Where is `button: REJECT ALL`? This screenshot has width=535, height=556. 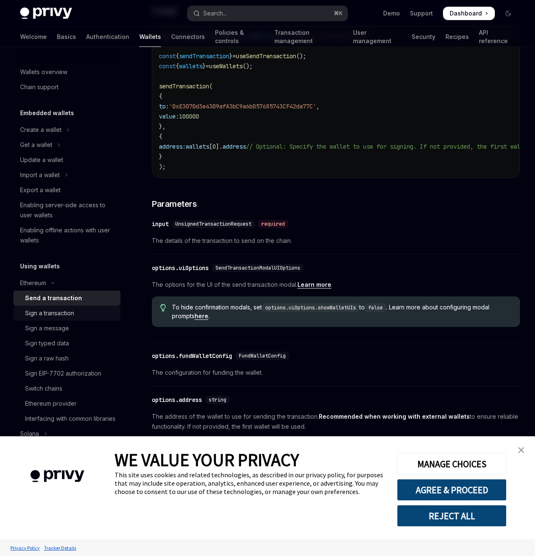
button: REJECT ALL is located at coordinates (452, 515).